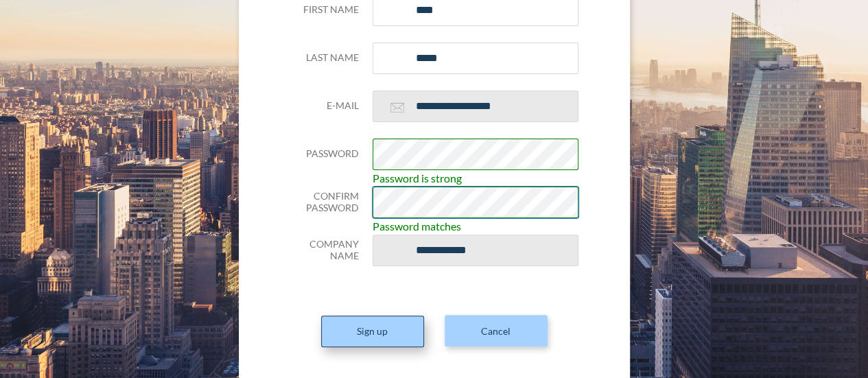 The width and height of the screenshot is (868, 378). I want to click on h5: E-mail, so click(325, 106).